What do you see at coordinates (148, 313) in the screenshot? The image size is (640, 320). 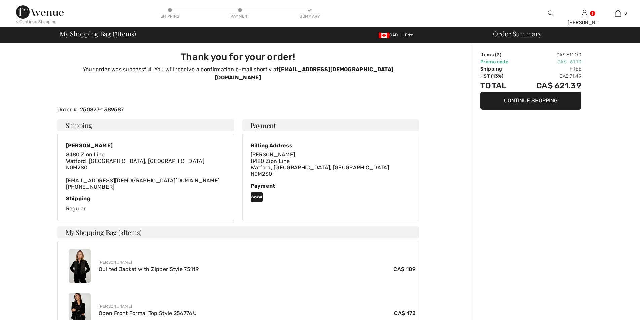 I see `a: Open Front Formal Top Style 256776U` at bounding box center [148, 313].